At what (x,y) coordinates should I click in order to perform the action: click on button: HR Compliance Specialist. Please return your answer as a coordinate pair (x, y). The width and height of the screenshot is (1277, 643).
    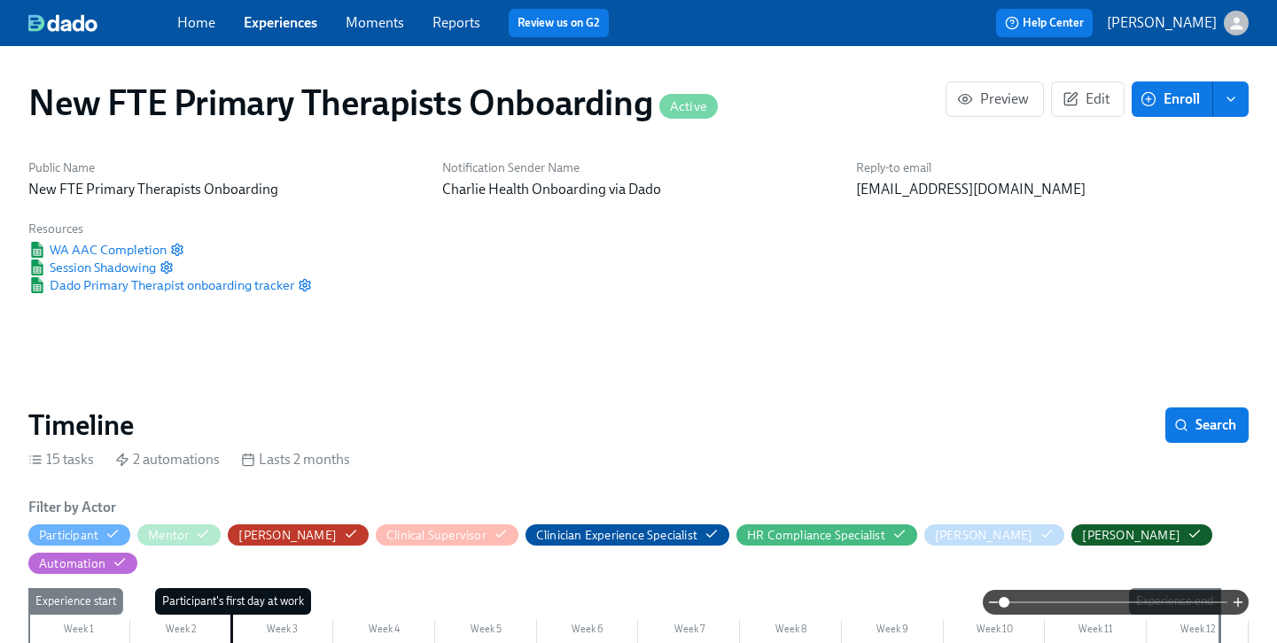
    Looking at the image, I should click on (827, 535).